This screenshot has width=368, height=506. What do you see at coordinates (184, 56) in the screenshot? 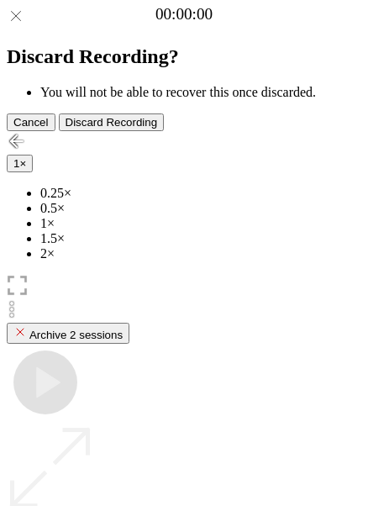
I see `h2: Discard Recording?` at bounding box center [184, 56].